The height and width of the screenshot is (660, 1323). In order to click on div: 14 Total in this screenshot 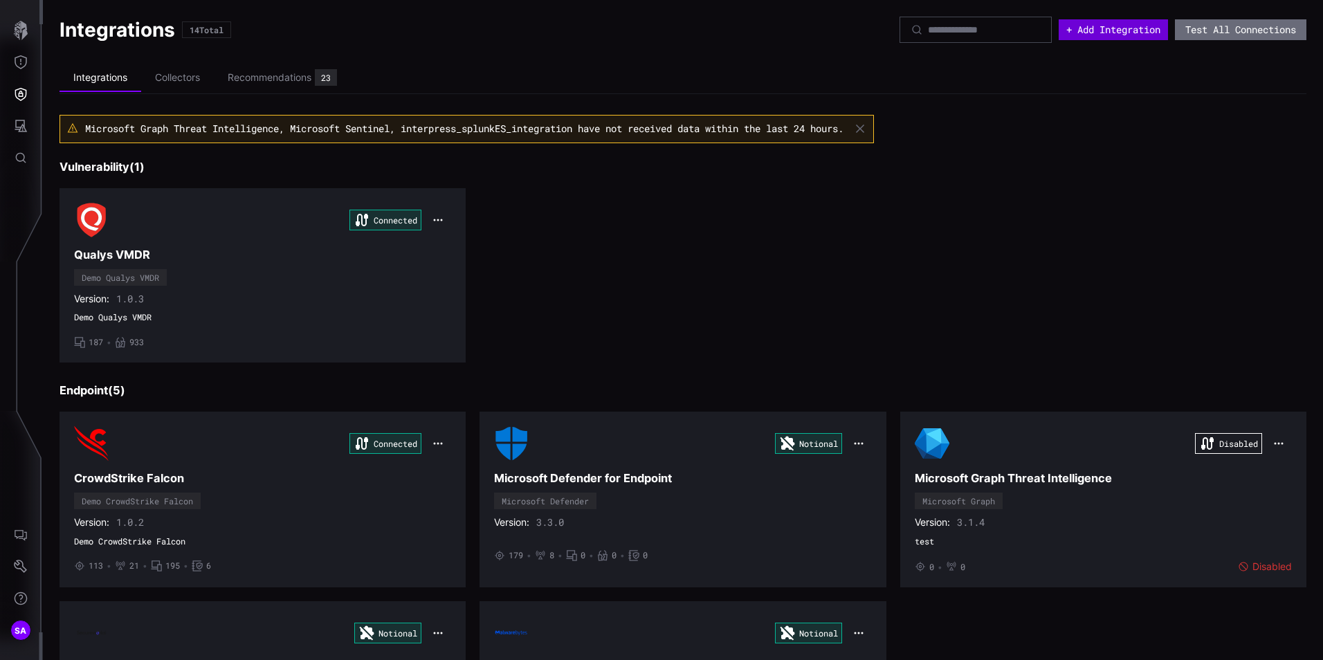, I will do `click(206, 30)`.